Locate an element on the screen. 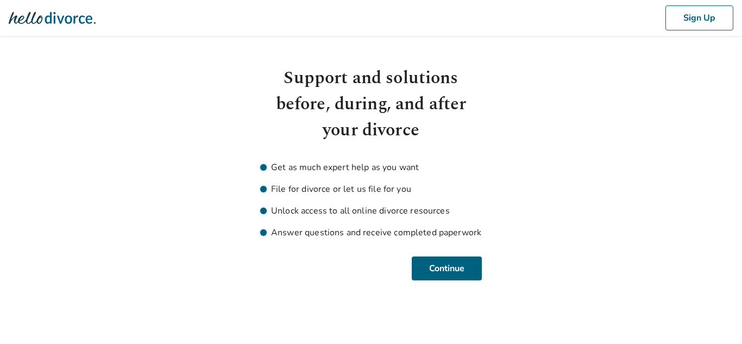  button: Sign Up is located at coordinates (699, 18).